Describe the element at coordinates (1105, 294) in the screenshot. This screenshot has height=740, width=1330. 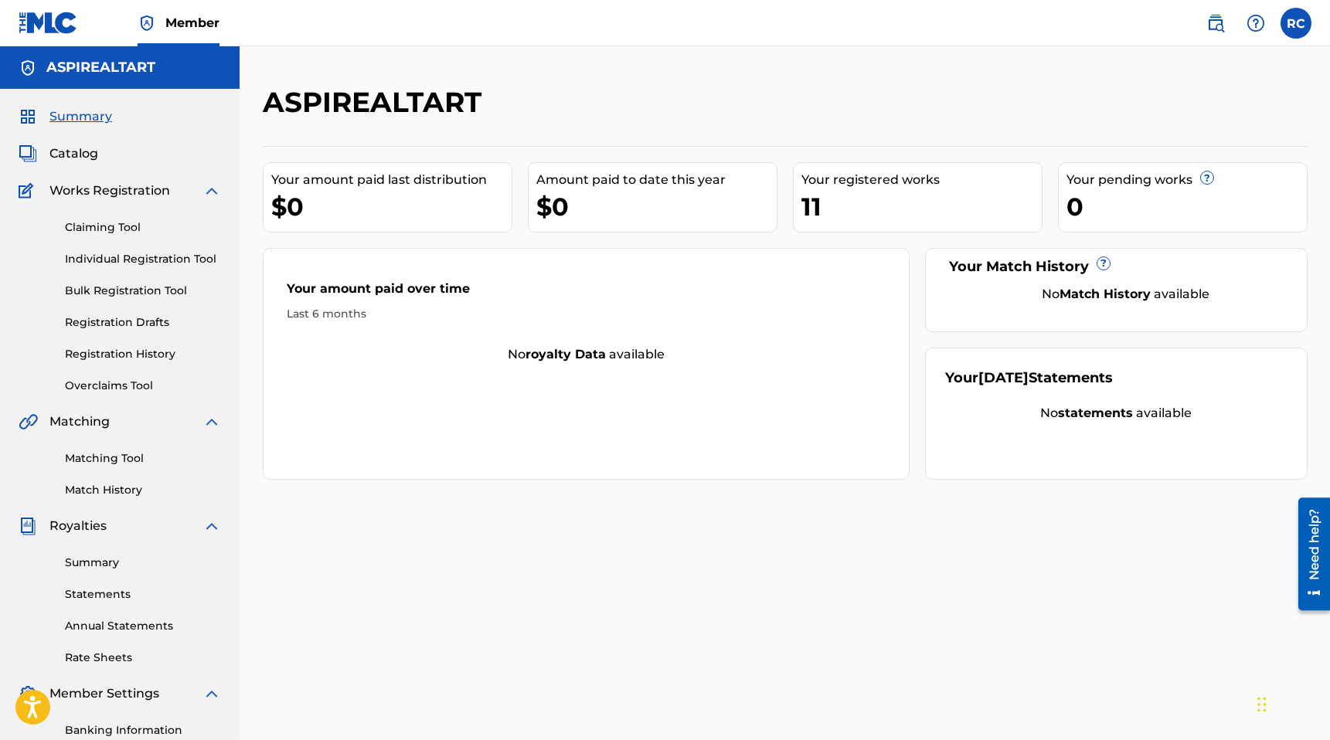
I see `strong: Match History` at that location.